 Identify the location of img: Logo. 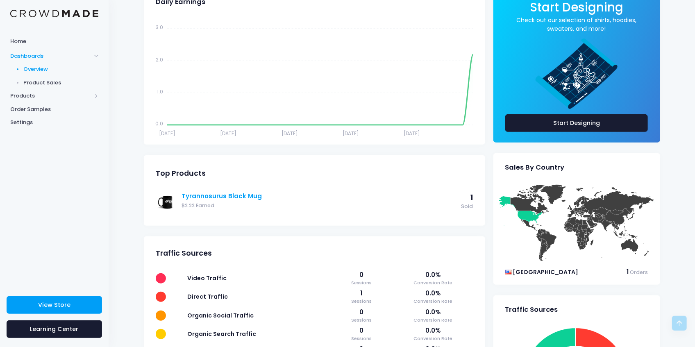
(54, 14).